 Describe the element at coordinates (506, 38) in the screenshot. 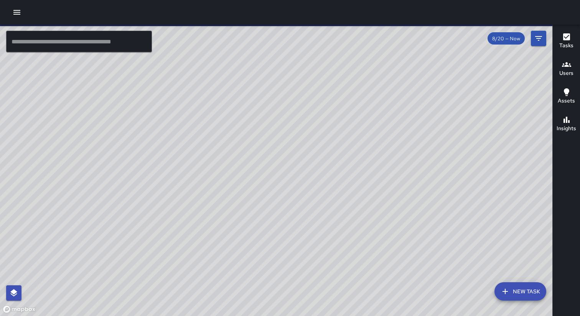

I see `span: 8/20 — Now` at that location.